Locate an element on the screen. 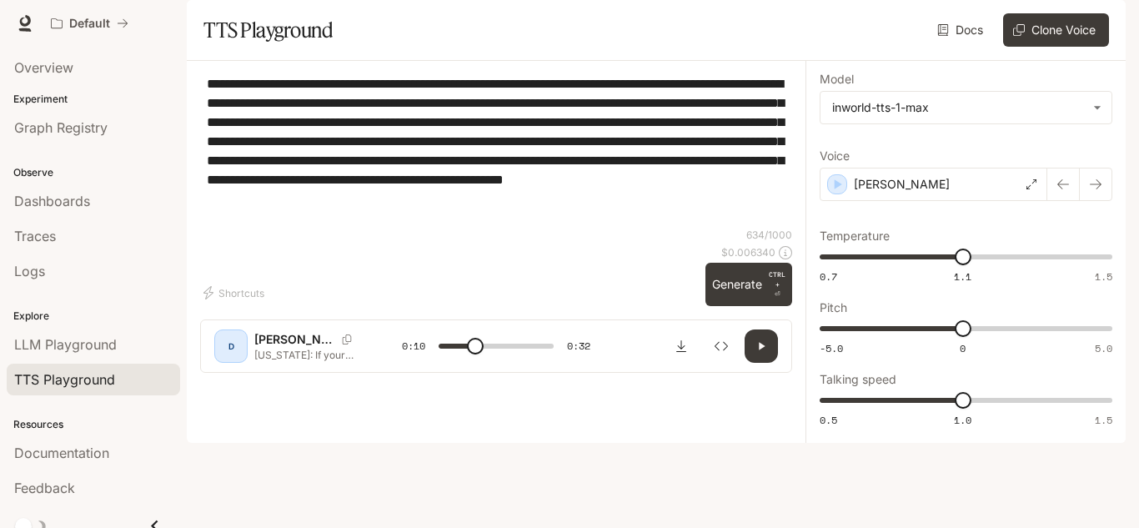 This screenshot has height=528, width=1139. p: Talking speed is located at coordinates (858, 380).